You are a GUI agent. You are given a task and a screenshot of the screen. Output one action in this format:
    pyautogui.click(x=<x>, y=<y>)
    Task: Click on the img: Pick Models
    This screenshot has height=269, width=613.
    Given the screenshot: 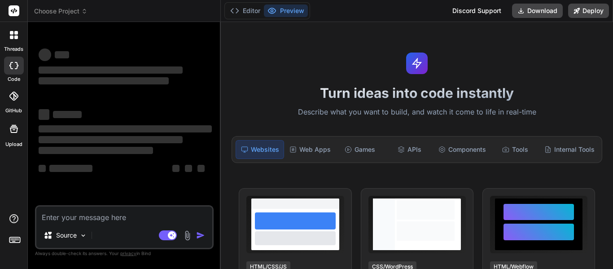 What is the action you would take?
    pyautogui.click(x=83, y=235)
    